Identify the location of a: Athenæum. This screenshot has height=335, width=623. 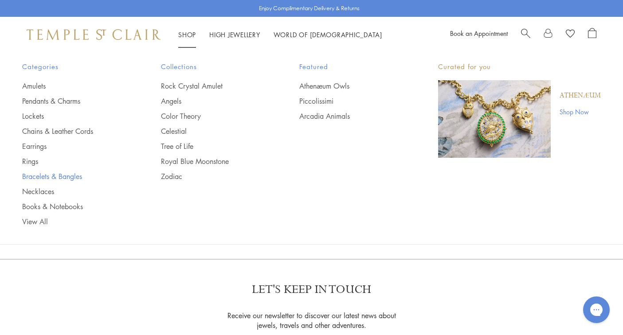
(580, 96).